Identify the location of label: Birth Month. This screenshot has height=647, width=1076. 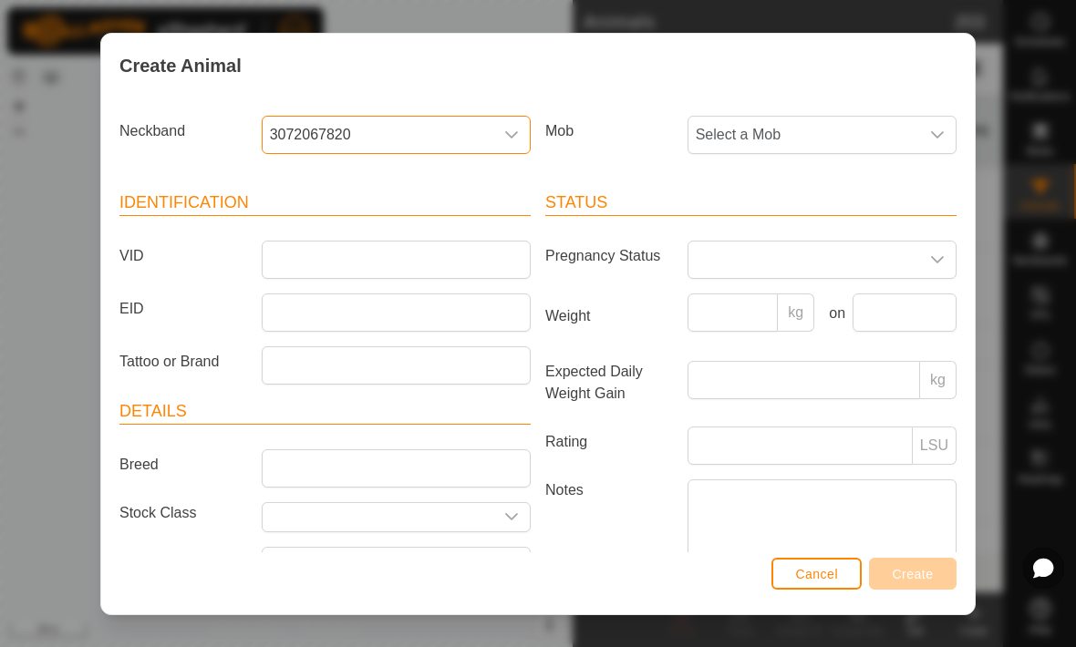
(183, 563).